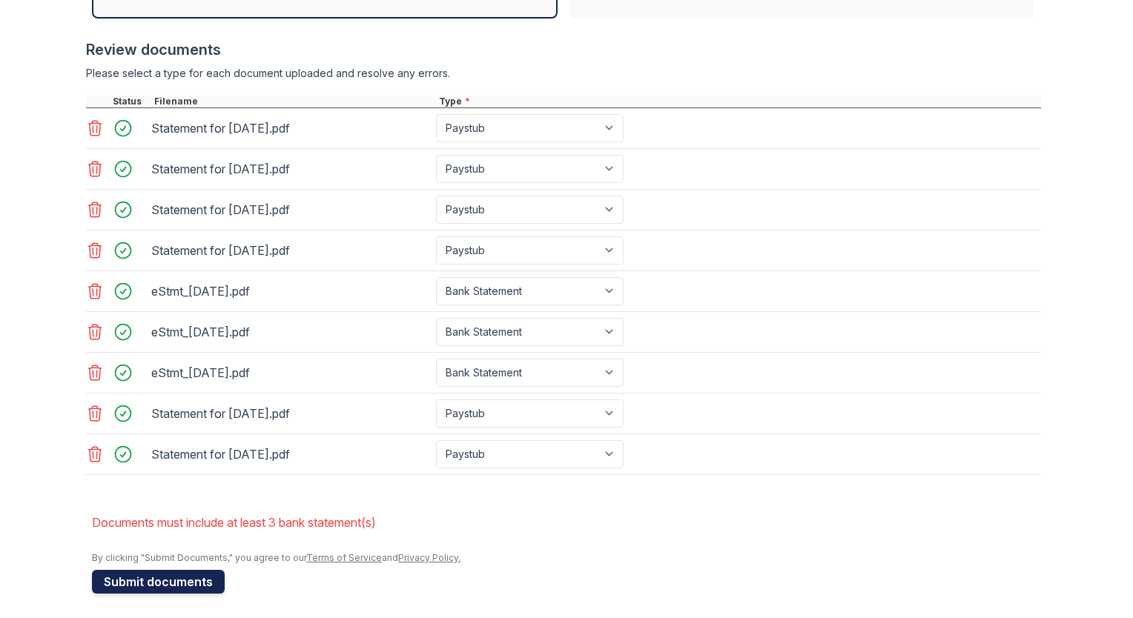  I want to click on div: Filename, so click(294, 102).